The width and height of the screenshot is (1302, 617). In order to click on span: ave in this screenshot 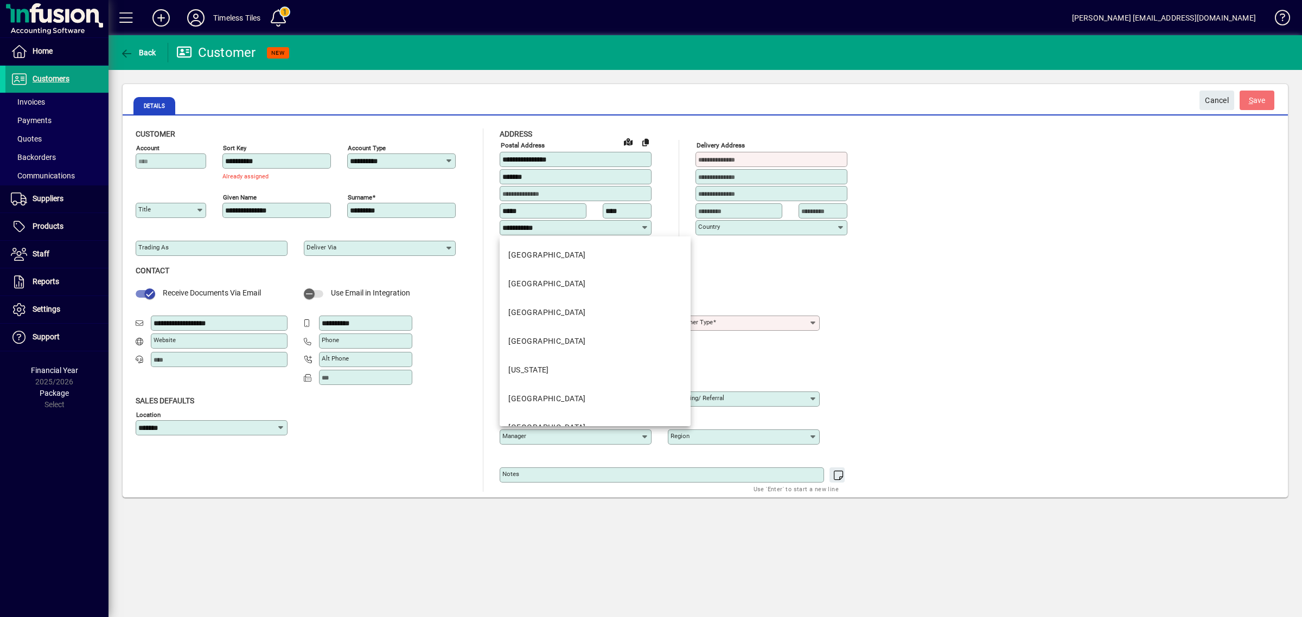, I will do `click(1257, 100)`.